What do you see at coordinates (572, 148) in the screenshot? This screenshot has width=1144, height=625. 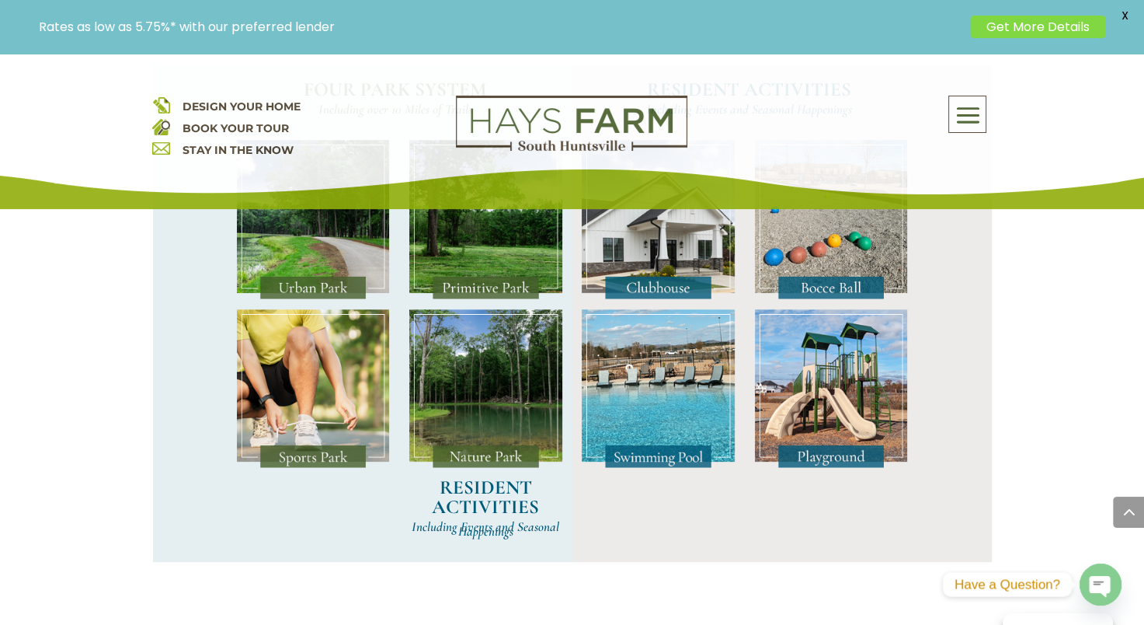 I see `a: hays farm homes huntsville development` at bounding box center [572, 148].